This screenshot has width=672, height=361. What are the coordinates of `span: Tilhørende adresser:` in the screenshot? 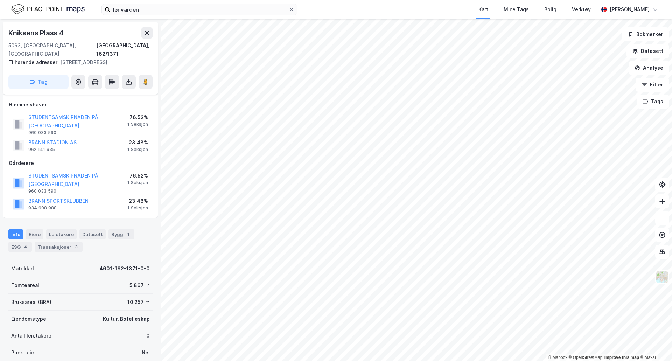 It's located at (34, 62).